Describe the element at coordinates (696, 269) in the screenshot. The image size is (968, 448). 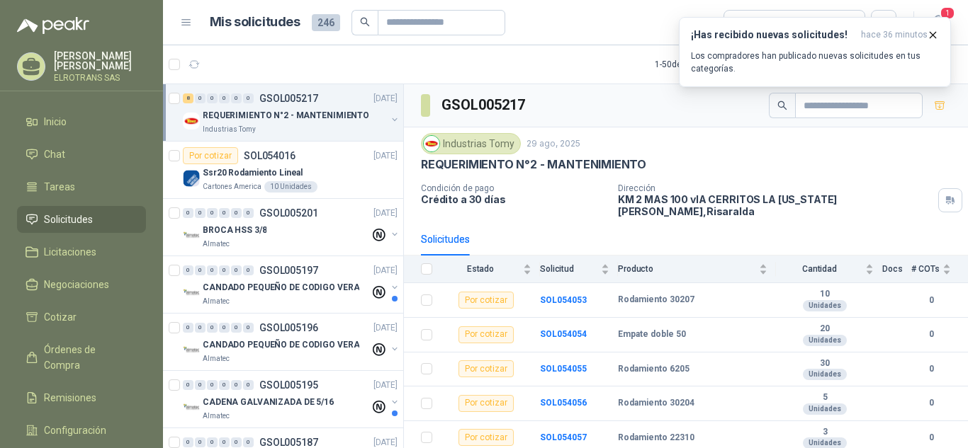
I see `th: Producto` at that location.